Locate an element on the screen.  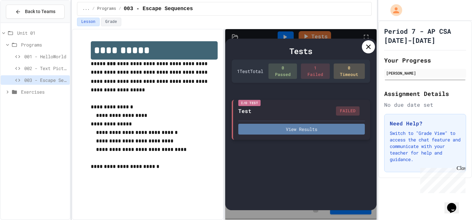
span: 001 - HelloWorld is located at coordinates (46, 56).